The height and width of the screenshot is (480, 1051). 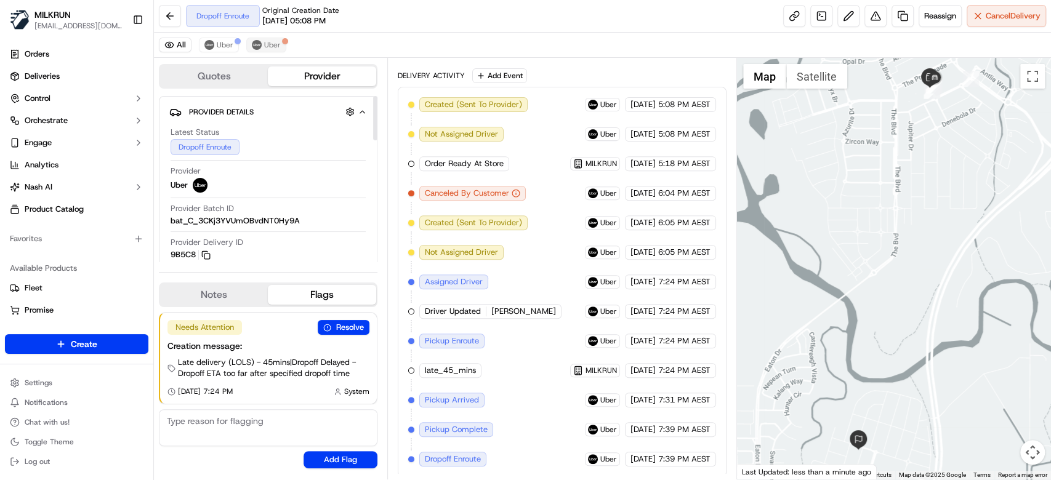 What do you see at coordinates (76, 288) in the screenshot?
I see `a: Fleet` at bounding box center [76, 288].